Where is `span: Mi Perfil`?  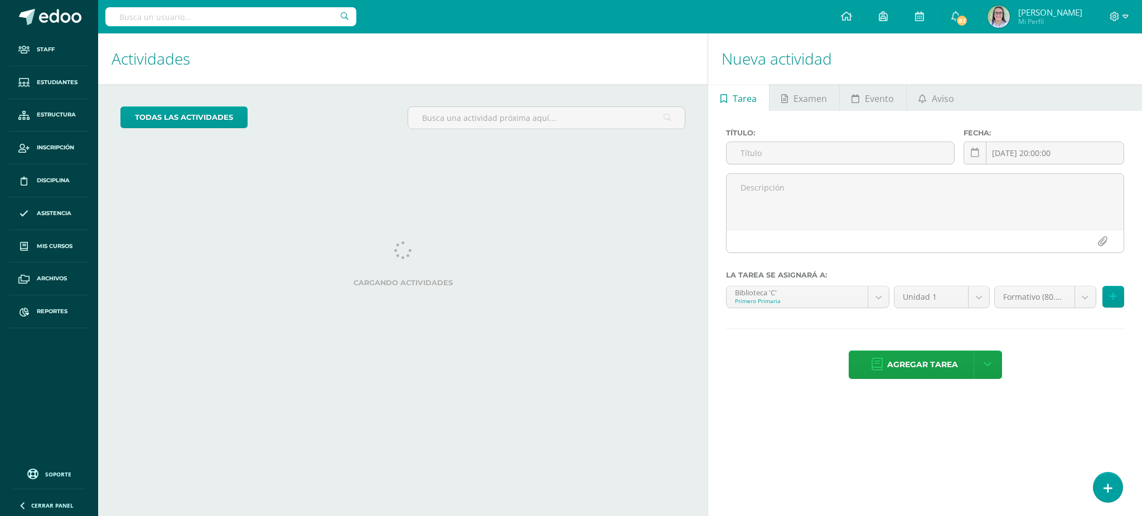
span: Mi Perfil is located at coordinates (1050, 21).